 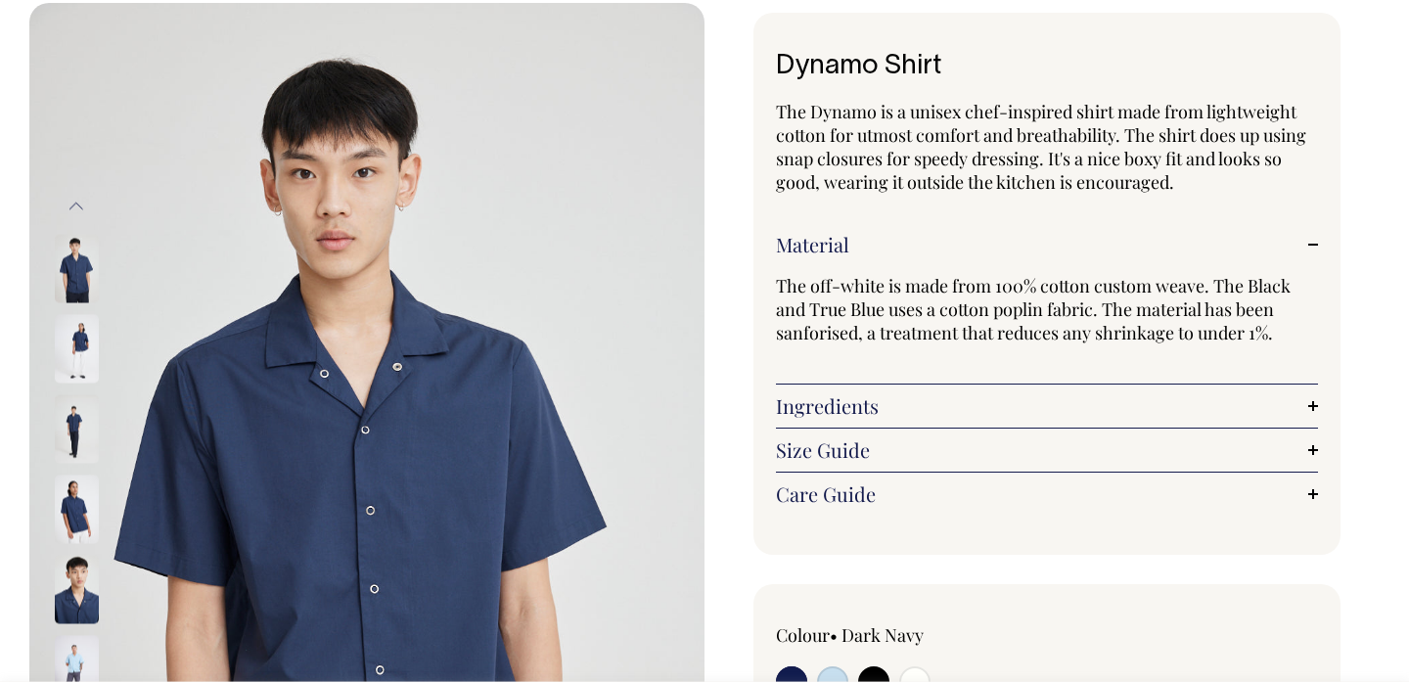 I want to click on button: Previous, so click(x=76, y=206).